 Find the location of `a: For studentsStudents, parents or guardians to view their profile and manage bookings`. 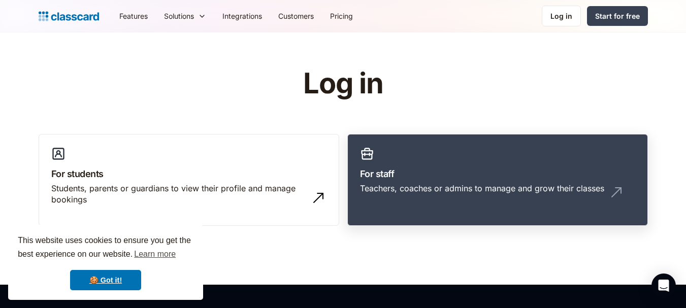

a: For studentsStudents, parents or guardians to view their profile and manage bookings is located at coordinates (189, 180).